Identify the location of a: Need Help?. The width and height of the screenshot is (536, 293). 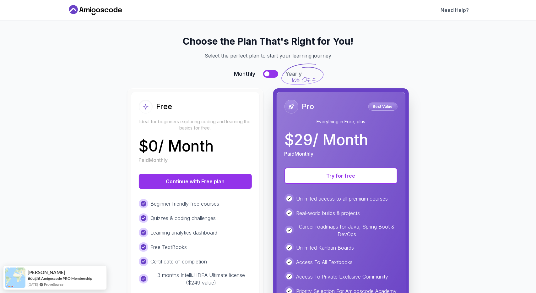
(455, 10).